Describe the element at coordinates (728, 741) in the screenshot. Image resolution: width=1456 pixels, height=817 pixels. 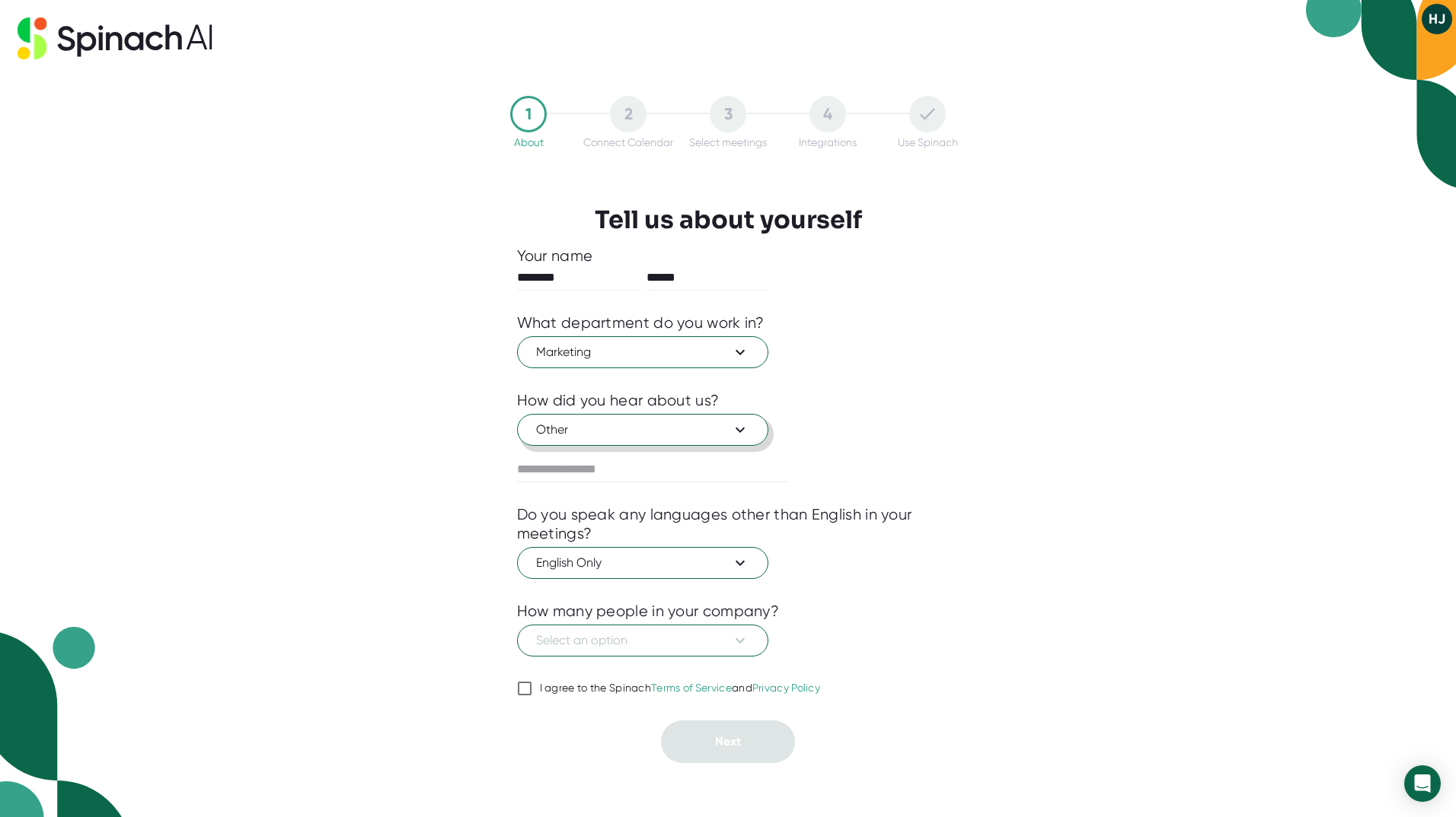
I see `span: Next` at that location.